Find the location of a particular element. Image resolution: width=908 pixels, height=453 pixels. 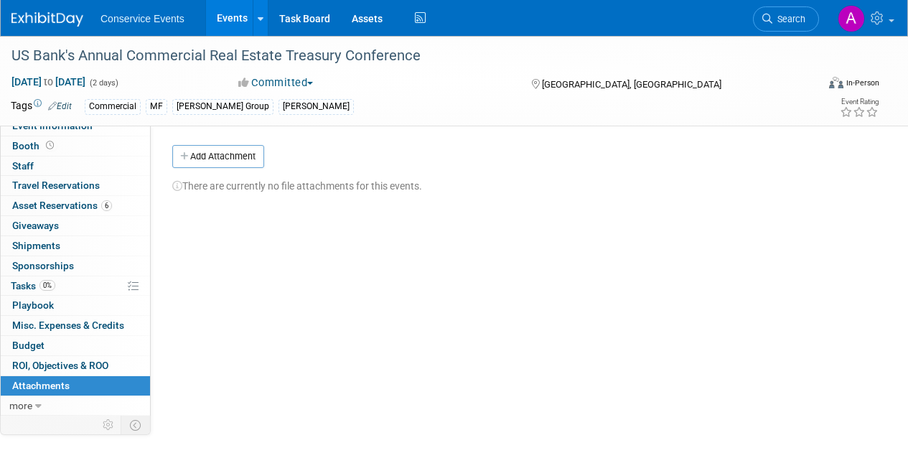

span: Tasks is located at coordinates (33, 286).